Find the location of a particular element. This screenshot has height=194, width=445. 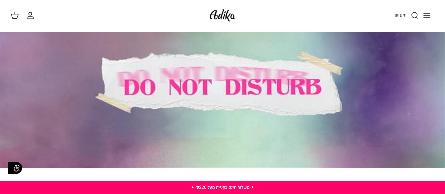

img: accessibility_icon02.svg is located at coordinates (15, 167).